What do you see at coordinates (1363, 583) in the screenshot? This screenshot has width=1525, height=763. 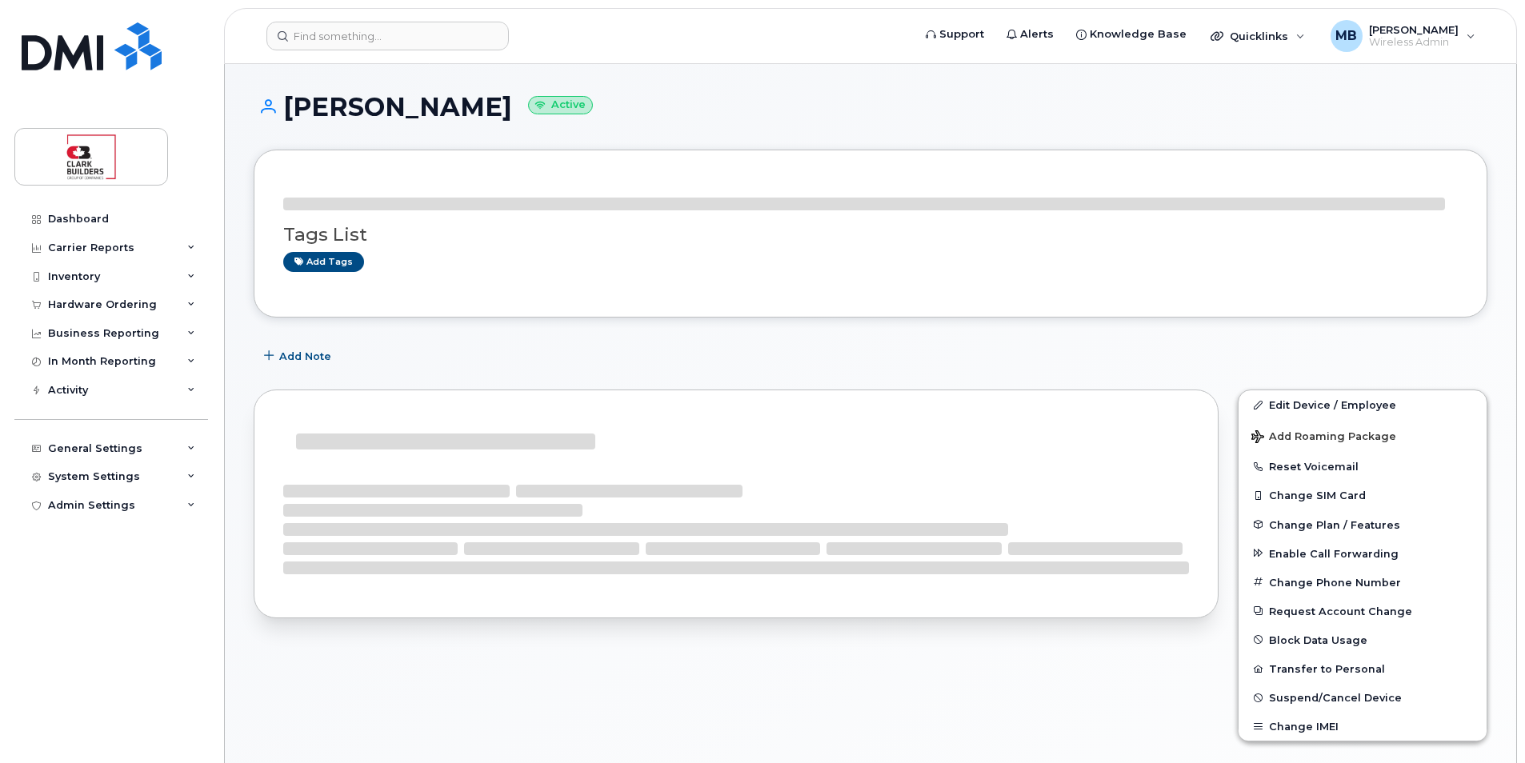 I see `button: Change Phone Number` at bounding box center [1363, 583].